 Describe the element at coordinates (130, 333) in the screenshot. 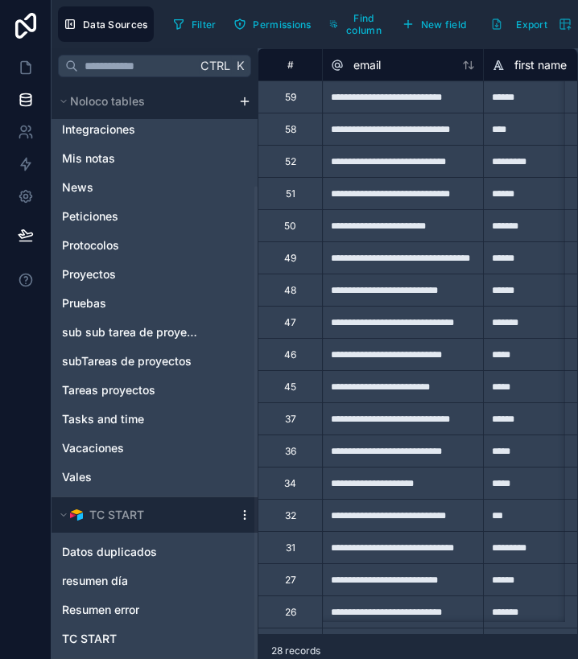

I see `span: sub sub tarea de proyectos` at that location.